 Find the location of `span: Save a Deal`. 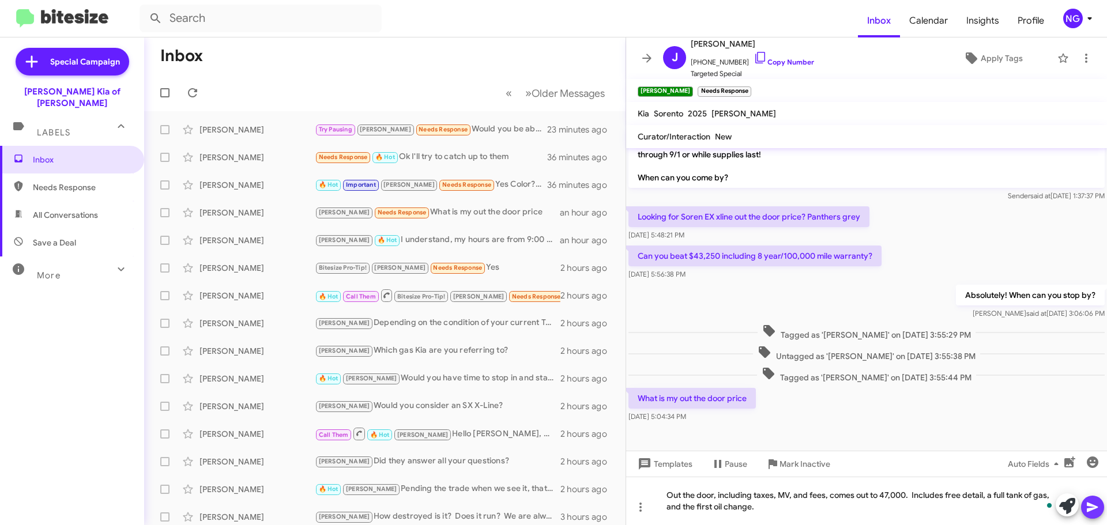

span: Save a Deal is located at coordinates (54, 243).